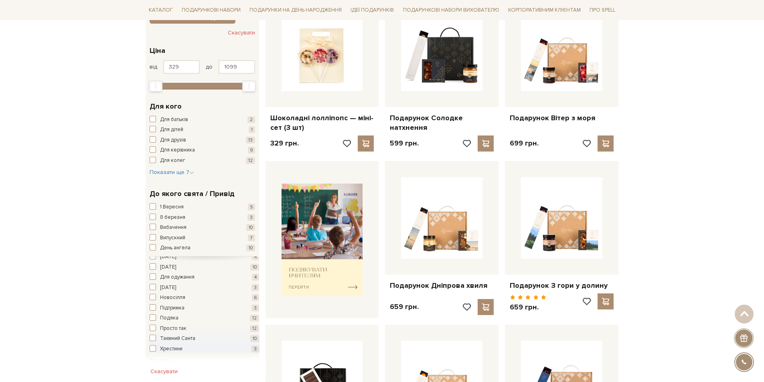  Describe the element at coordinates (163, 361) in the screenshot. I see `button: Сховати` at that location.